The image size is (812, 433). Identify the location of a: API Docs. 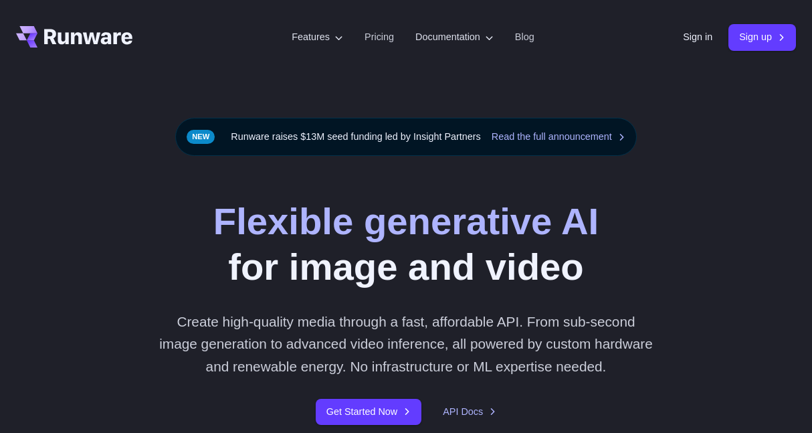
(470, 411).